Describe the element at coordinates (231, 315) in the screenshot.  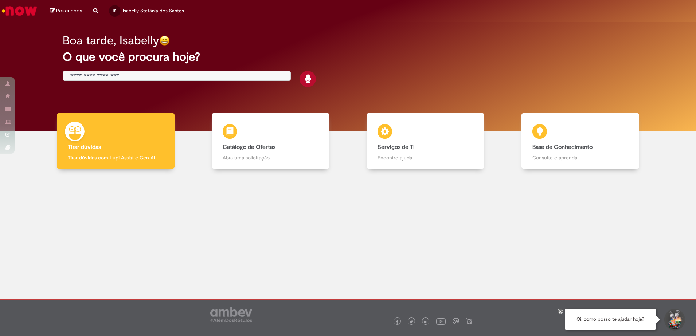
I see `img: logo_footer_ambev_rotulo_gray.png` at that location.